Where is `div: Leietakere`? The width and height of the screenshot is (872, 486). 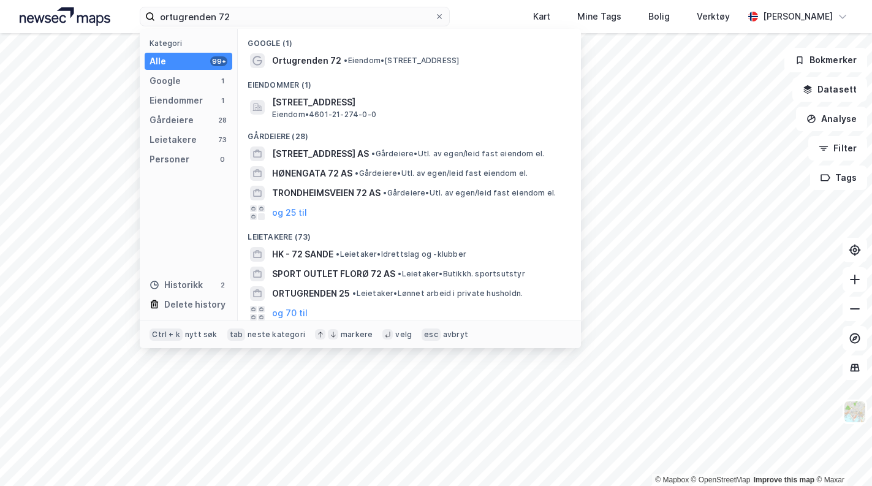 div: Leietakere is located at coordinates (173, 140).